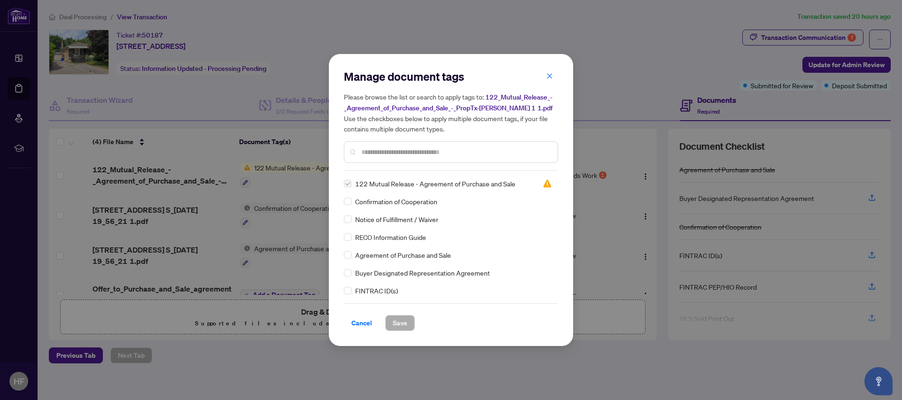 Image resolution: width=902 pixels, height=400 pixels. I want to click on img: status, so click(548, 184).